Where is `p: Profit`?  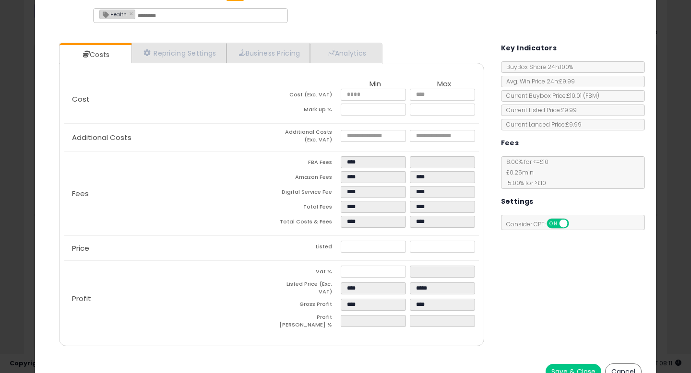
p: Profit is located at coordinates (168, 299).